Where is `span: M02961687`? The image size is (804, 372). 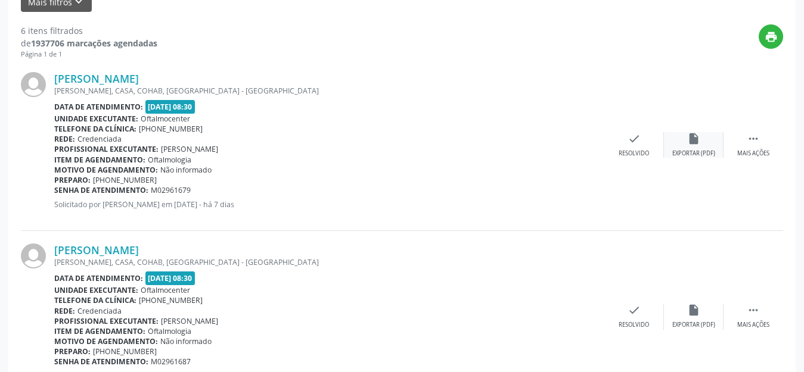 span: M02961687 is located at coordinates (170, 362).